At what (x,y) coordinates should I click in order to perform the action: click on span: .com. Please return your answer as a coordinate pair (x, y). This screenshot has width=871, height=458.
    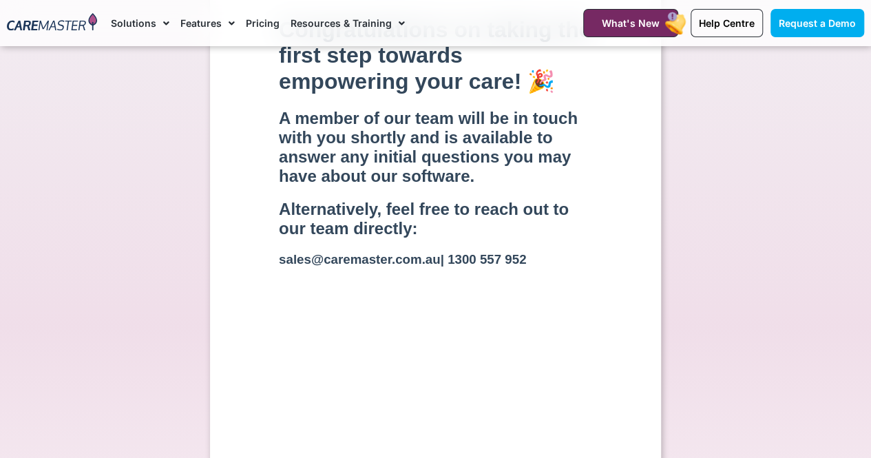
    Looking at the image, I should click on (128, 242).